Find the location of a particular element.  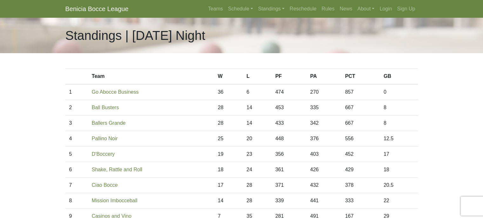

td: 333 is located at coordinates (360, 201).